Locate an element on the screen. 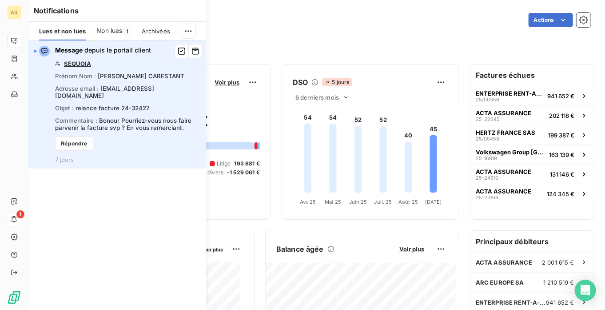 The height and width of the screenshot is (310, 605). span: 7 jours is located at coordinates (64, 159).